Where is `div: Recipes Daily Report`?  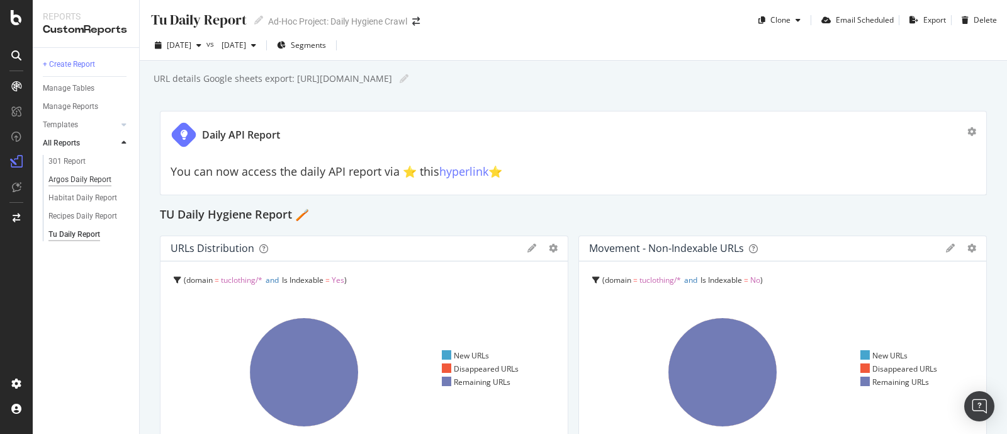
div: Recipes Daily Report is located at coordinates (82, 216).